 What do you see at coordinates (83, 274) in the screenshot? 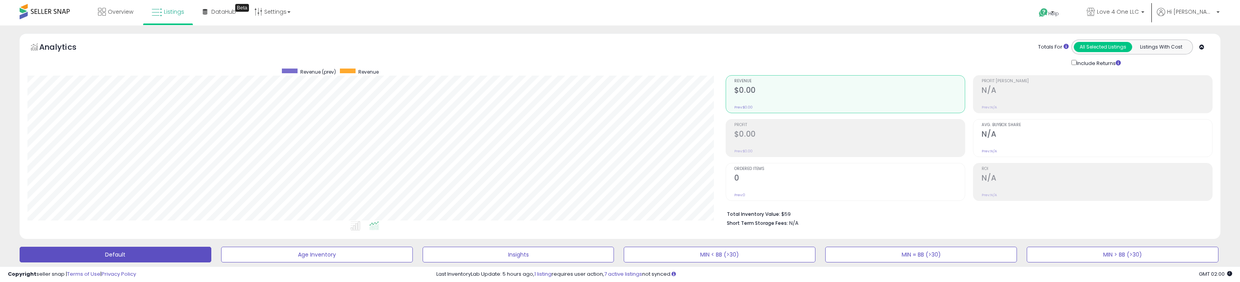
I see `a: Terms of Use` at bounding box center [83, 274].